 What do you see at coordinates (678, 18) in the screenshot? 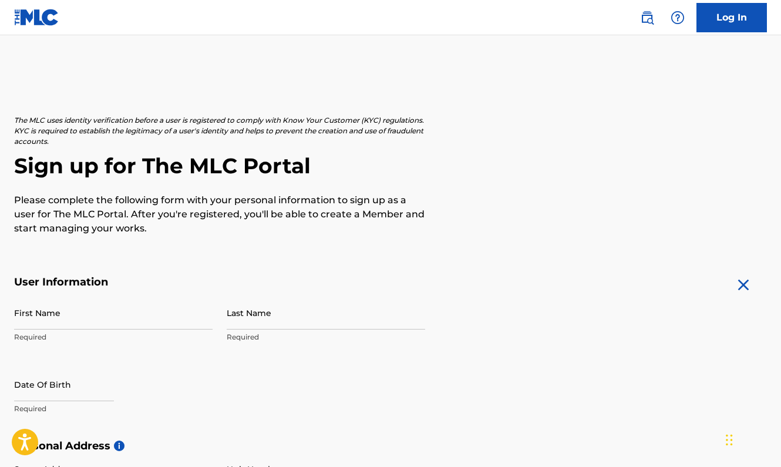
I see `img: help` at bounding box center [678, 18].